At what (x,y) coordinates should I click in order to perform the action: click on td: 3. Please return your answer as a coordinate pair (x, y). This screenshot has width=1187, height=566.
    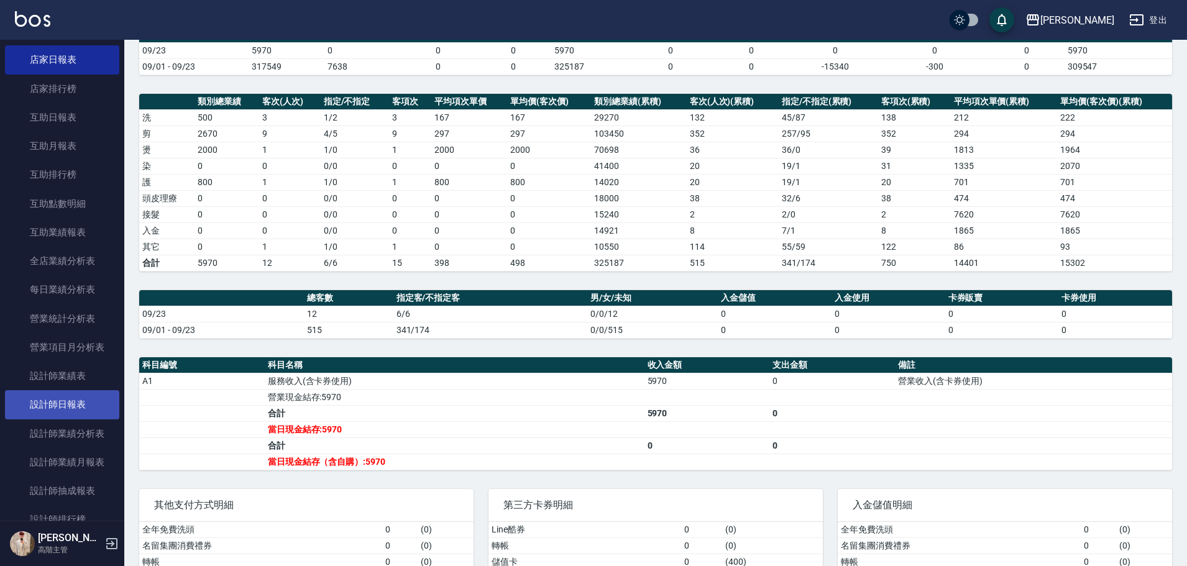
    Looking at the image, I should click on (290, 117).